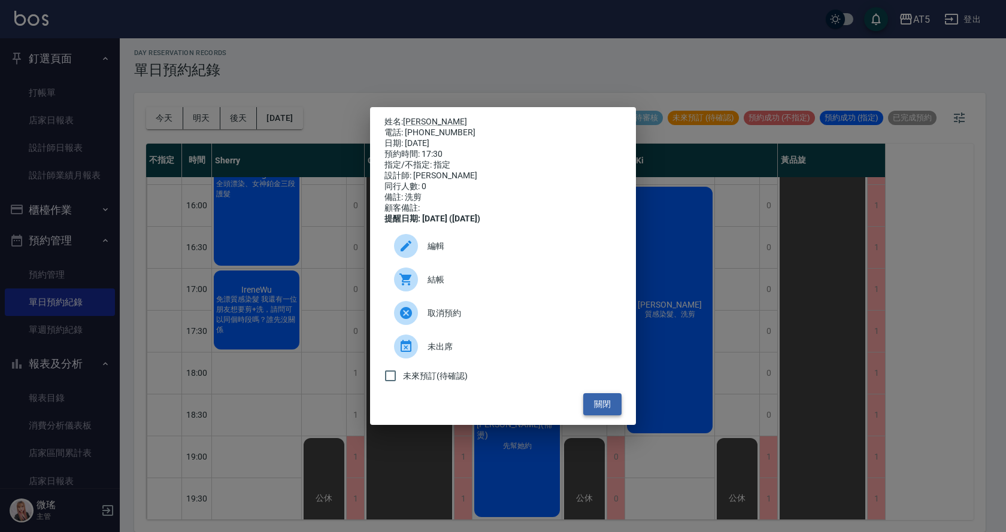 This screenshot has width=1006, height=532. Describe the element at coordinates (503, 155) in the screenshot. I see `div: 預約時間: 17:30` at that location.